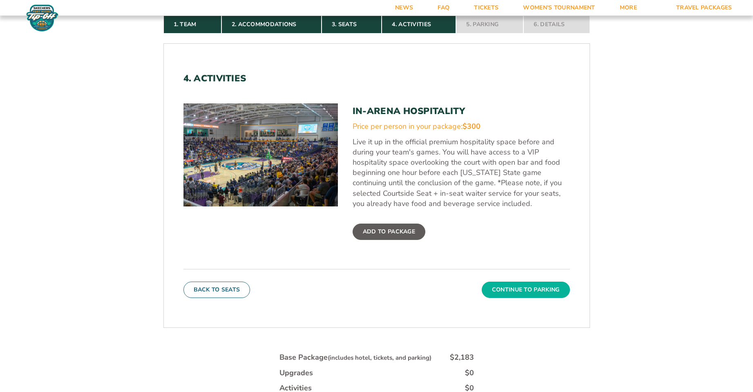 The width and height of the screenshot is (753, 392). I want to click on div: $0, so click(470, 373).